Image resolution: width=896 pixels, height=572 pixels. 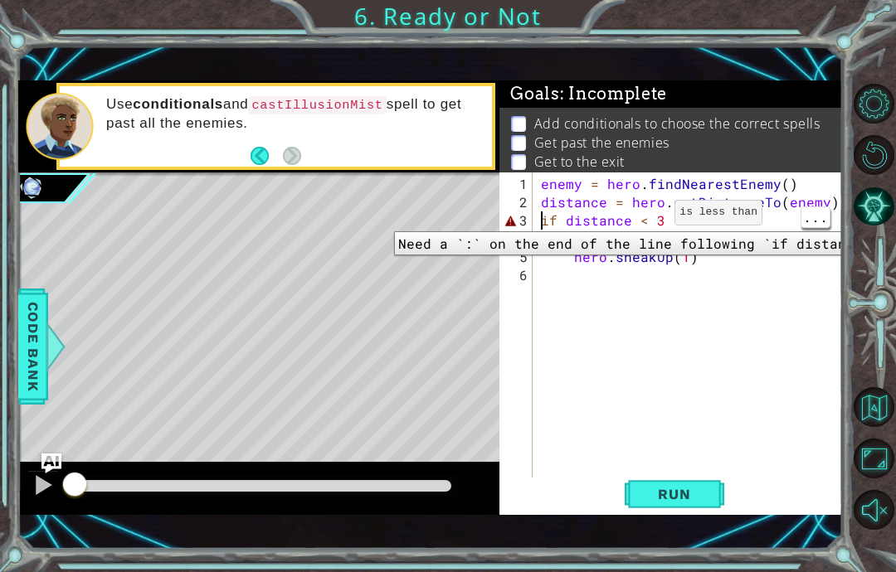 What do you see at coordinates (588, 94) in the screenshot?
I see `span: Goals` at bounding box center [588, 94].